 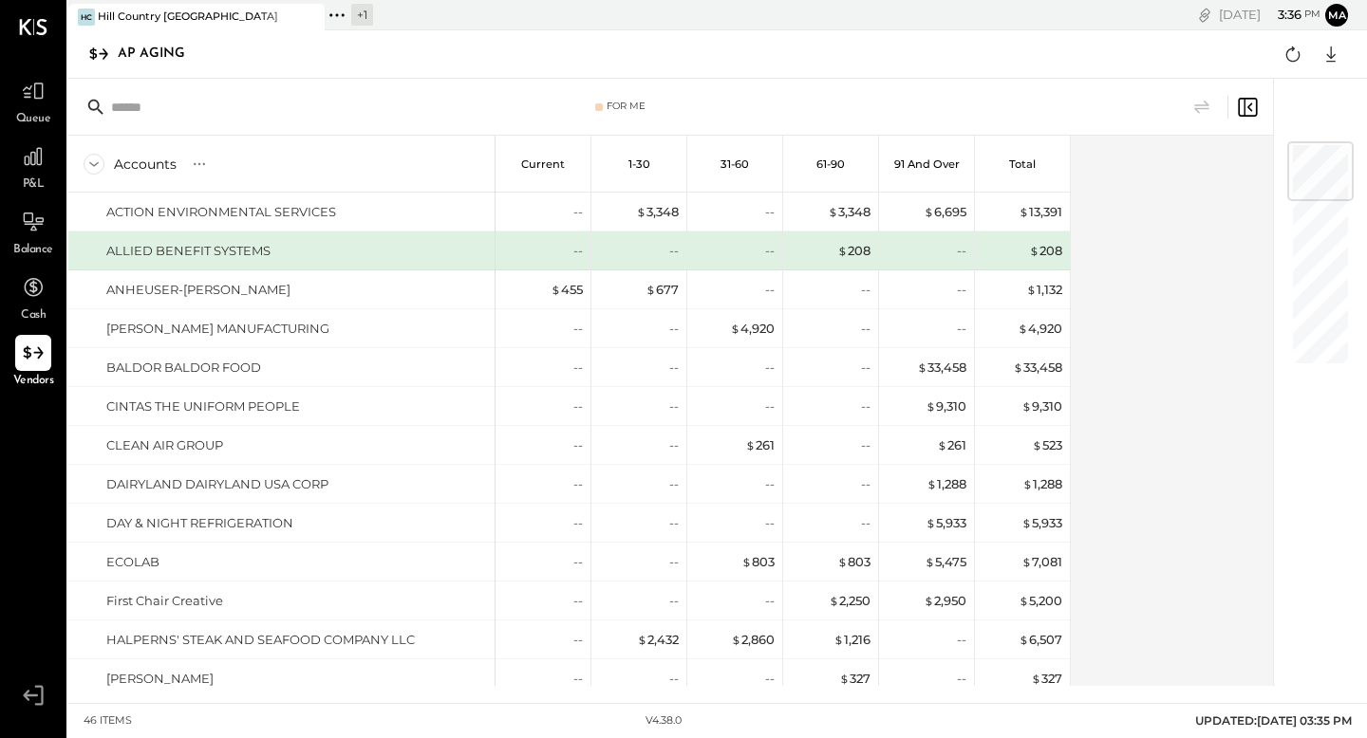 What do you see at coordinates (33, 363) in the screenshot?
I see `a: Vendors` at bounding box center [33, 363].